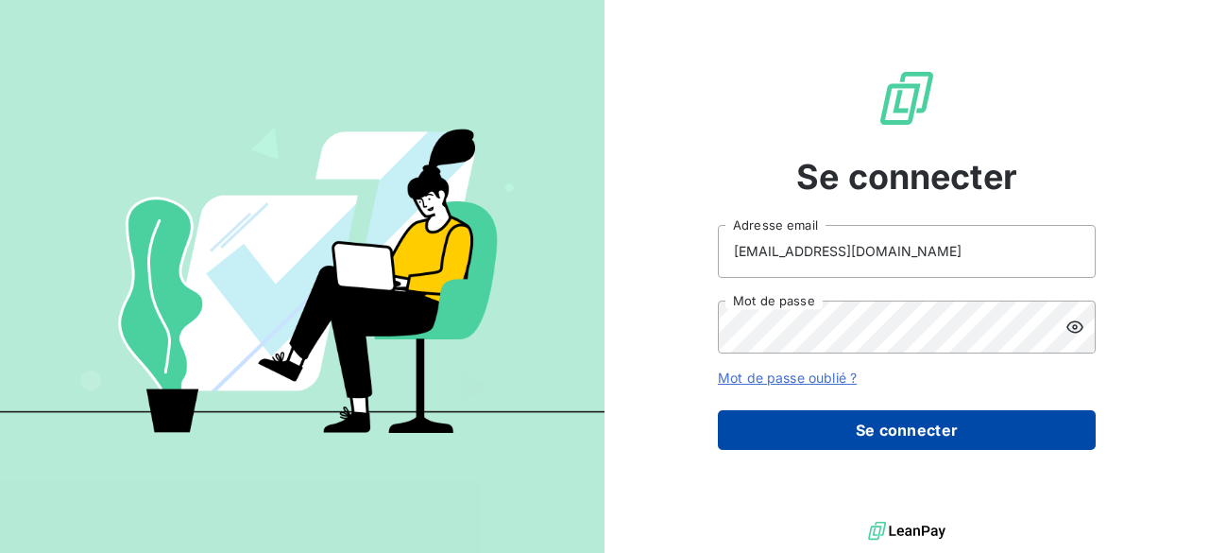  I want to click on button: Se connecter, so click(907, 430).